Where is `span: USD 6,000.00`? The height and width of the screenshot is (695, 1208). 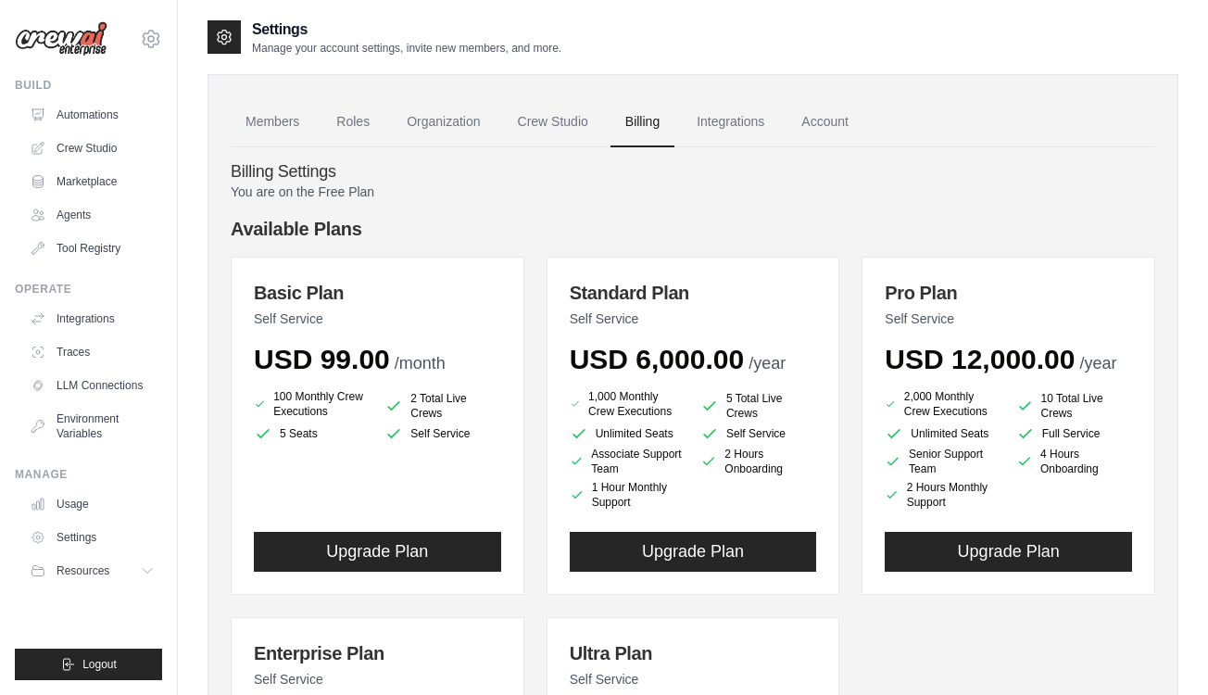
span: USD 6,000.00 is located at coordinates (657, 359).